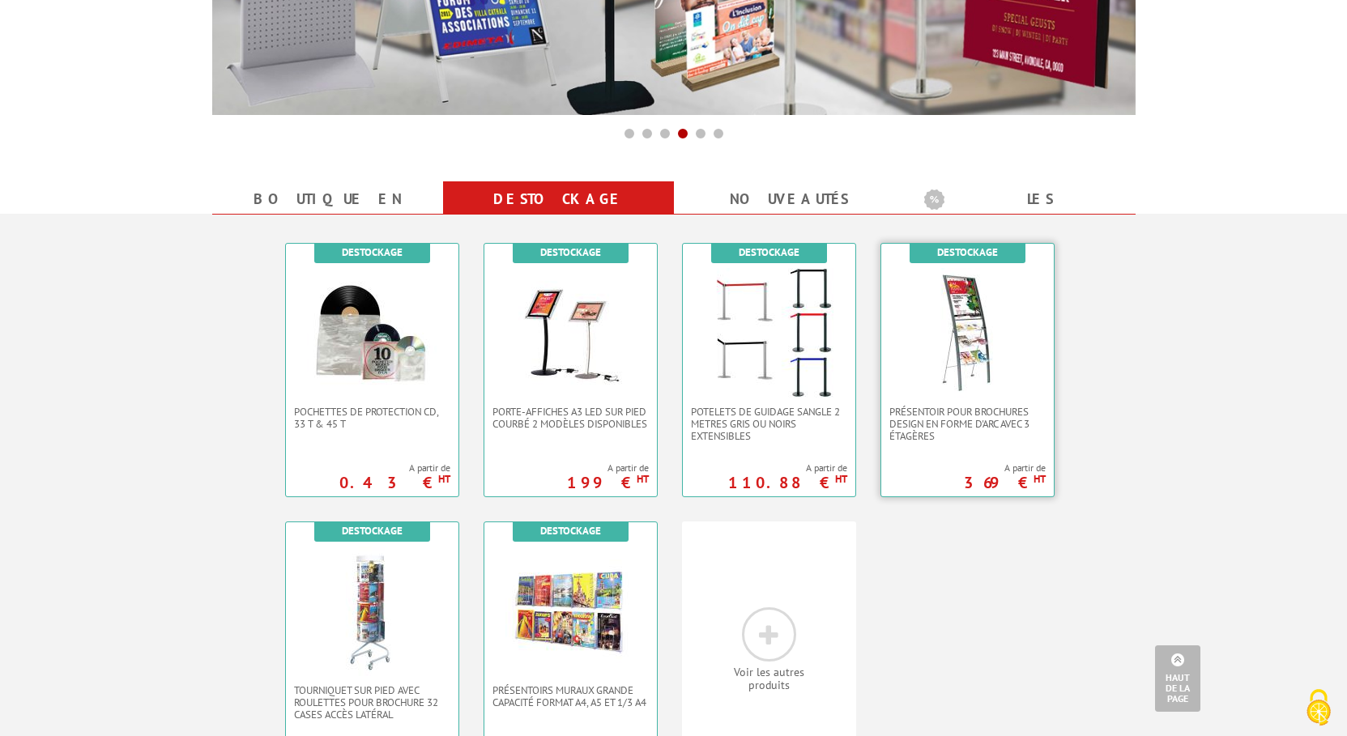 The image size is (1347, 736). Describe the element at coordinates (372, 702) in the screenshot. I see `span: Tourniquet sur pied avec roulettes pour brochure 32 cases accès latéral` at that location.